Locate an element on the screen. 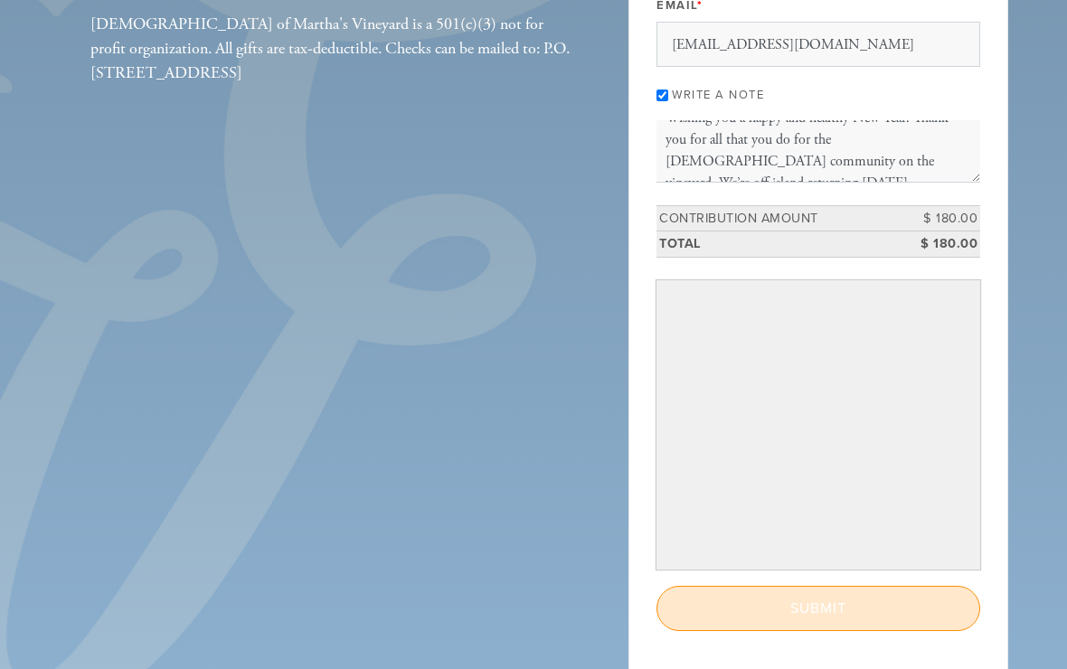  td: Contribution Amount is located at coordinates (778, 218).